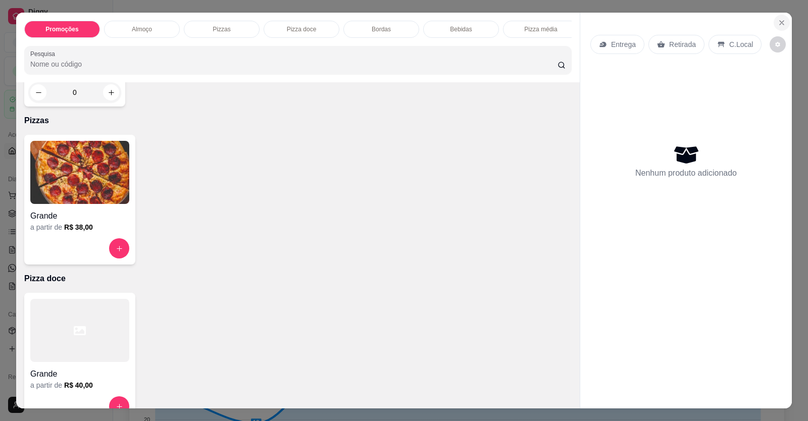  What do you see at coordinates (741, 44) in the screenshot?
I see `p: C.Local` at bounding box center [741, 44].